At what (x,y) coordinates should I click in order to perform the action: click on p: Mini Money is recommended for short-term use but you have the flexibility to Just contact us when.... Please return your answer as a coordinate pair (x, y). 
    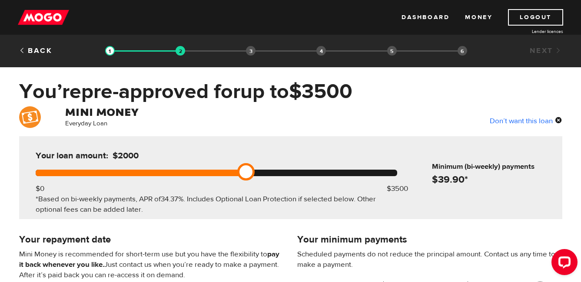
    Looking at the image, I should click on (152, 265).